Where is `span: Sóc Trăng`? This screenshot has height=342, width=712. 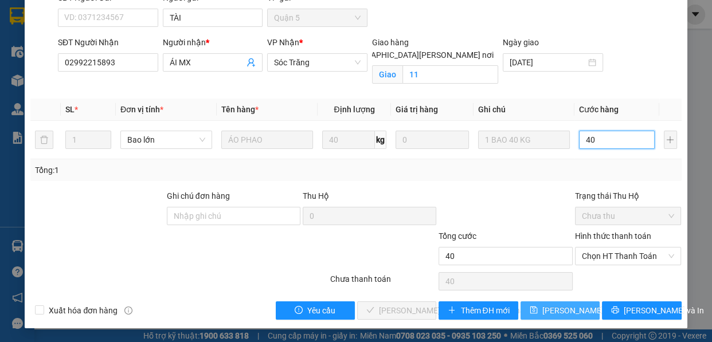
span: Sóc Trăng is located at coordinates (317, 62).